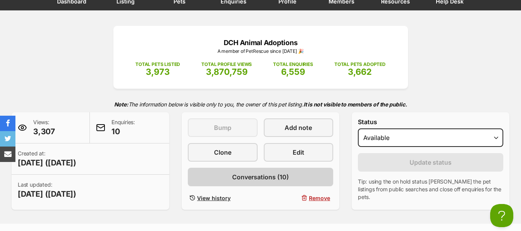 Image resolution: width=521 pixels, height=231 pixels. Describe the element at coordinates (214, 198) in the screenshot. I see `span: View history` at that location.